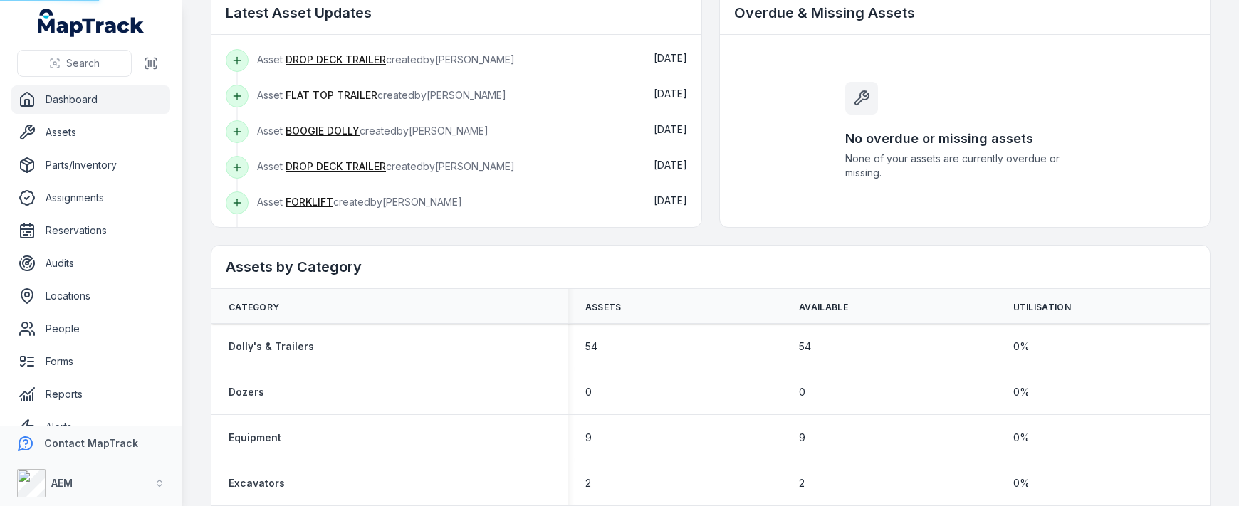 The height and width of the screenshot is (506, 1239). Describe the element at coordinates (90, 427) in the screenshot. I see `a: Alerts` at that location.